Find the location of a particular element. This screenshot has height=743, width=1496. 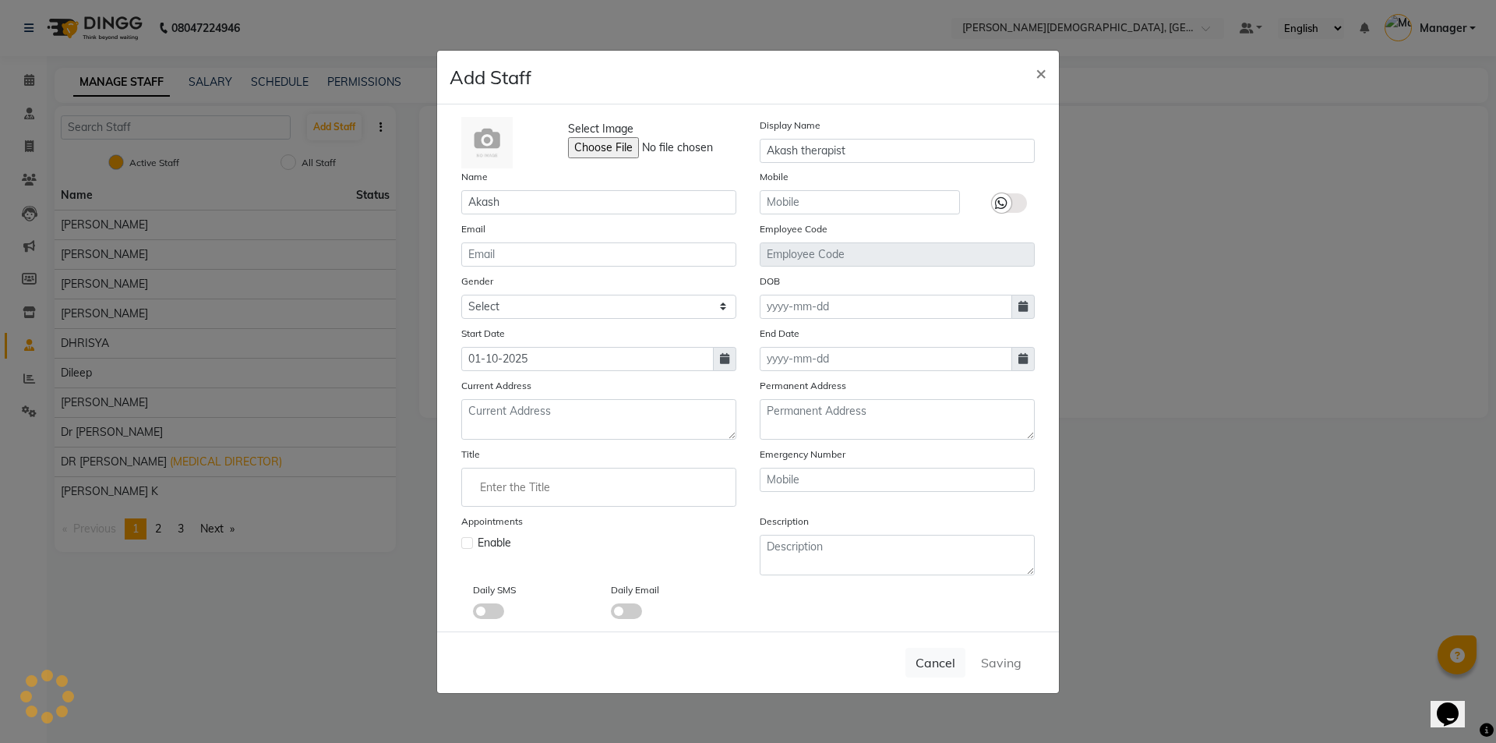

label: Current Address is located at coordinates (496, 386).